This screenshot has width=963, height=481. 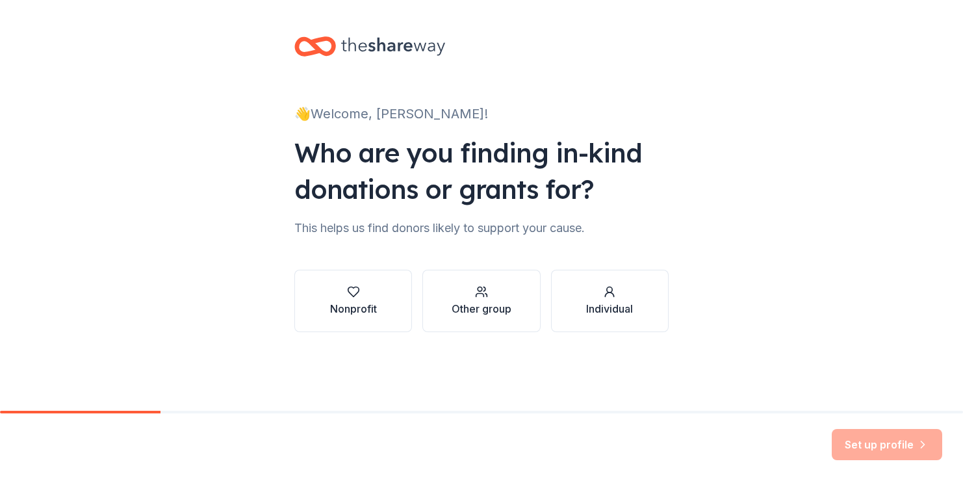 I want to click on button: Individual, so click(x=610, y=301).